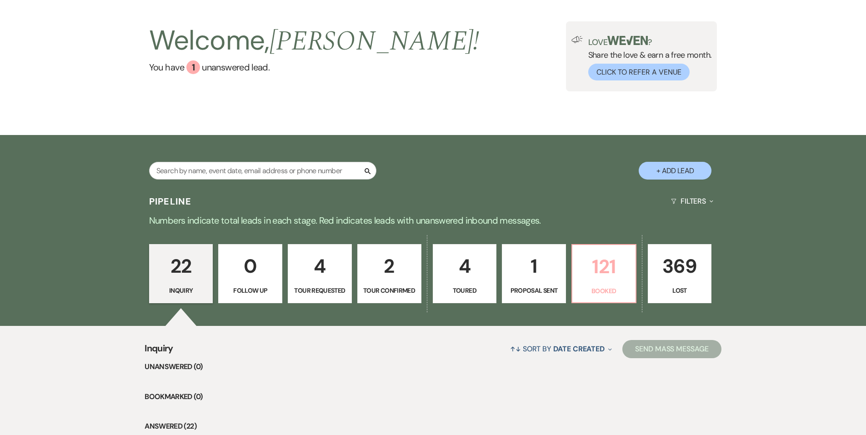 The image size is (866, 435). Describe the element at coordinates (577, 40) in the screenshot. I see `img: loud-speaker-illustration.svg` at that location.